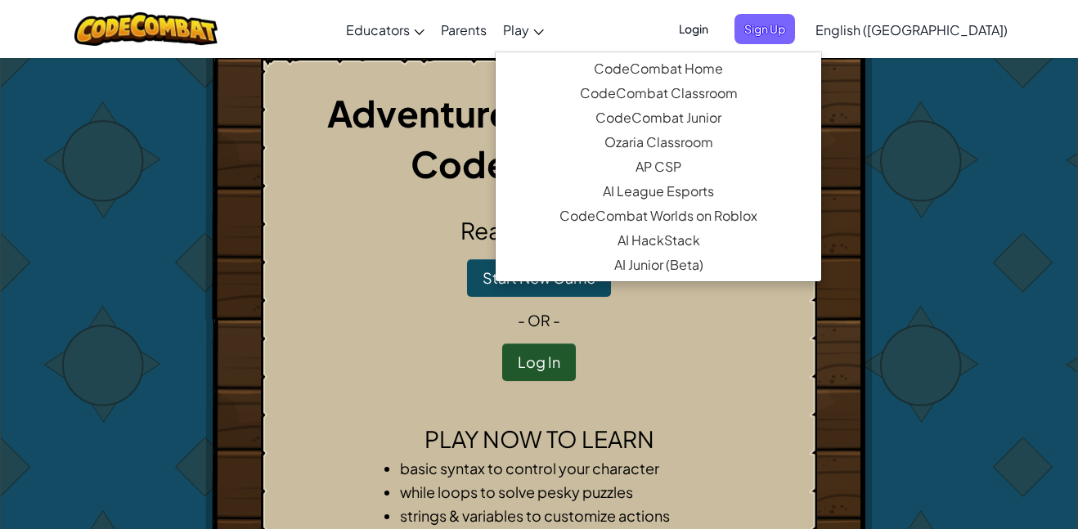  What do you see at coordinates (555, 468) in the screenshot?
I see `li: basic syntax to control your character` at bounding box center [555, 468].